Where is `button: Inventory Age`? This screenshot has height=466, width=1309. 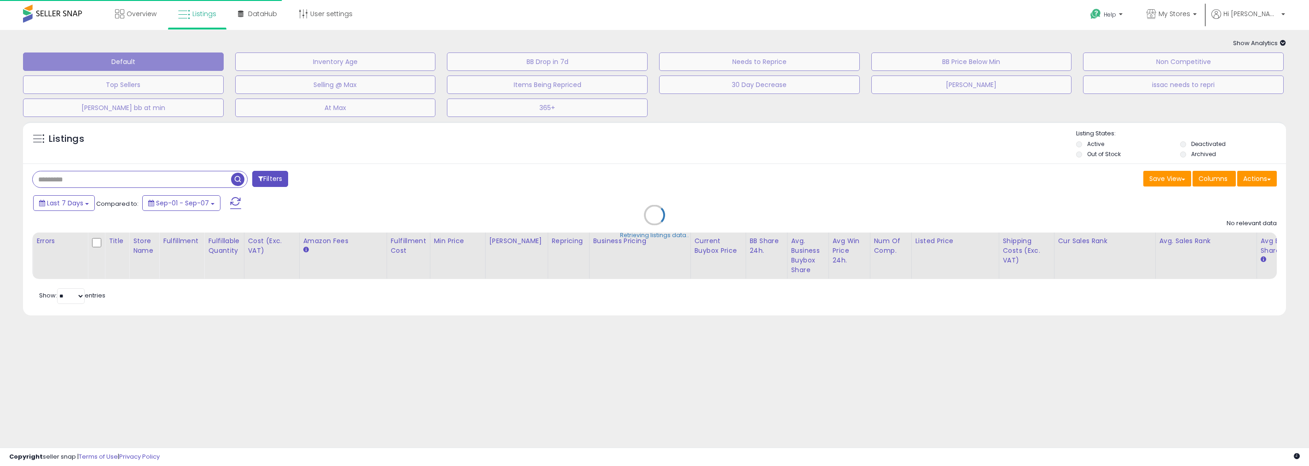
button: Inventory Age is located at coordinates (336, 62).